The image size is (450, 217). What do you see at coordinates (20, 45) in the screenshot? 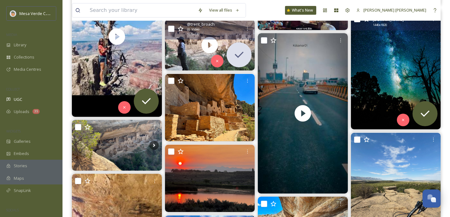
I see `span: Library` at bounding box center [20, 45].